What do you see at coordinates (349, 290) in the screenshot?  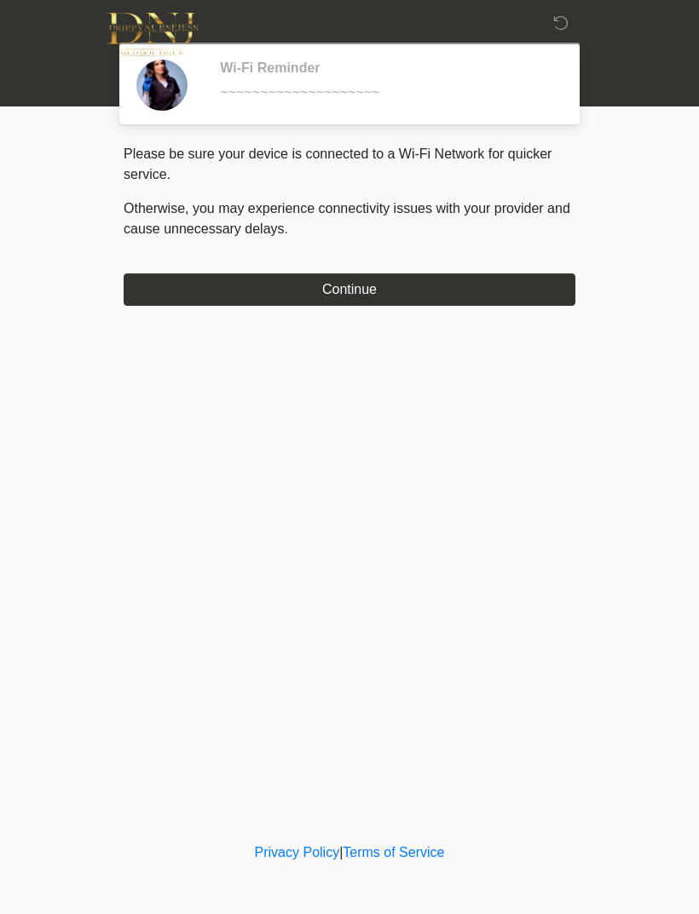 I see `button: Continue` at bounding box center [349, 290].